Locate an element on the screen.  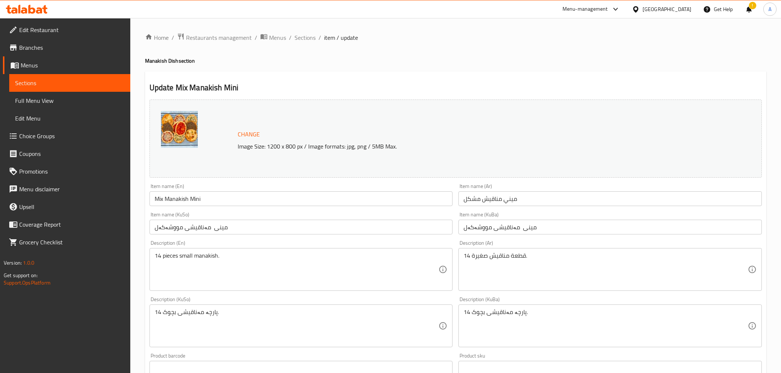
span: Change is located at coordinates (249, 134).